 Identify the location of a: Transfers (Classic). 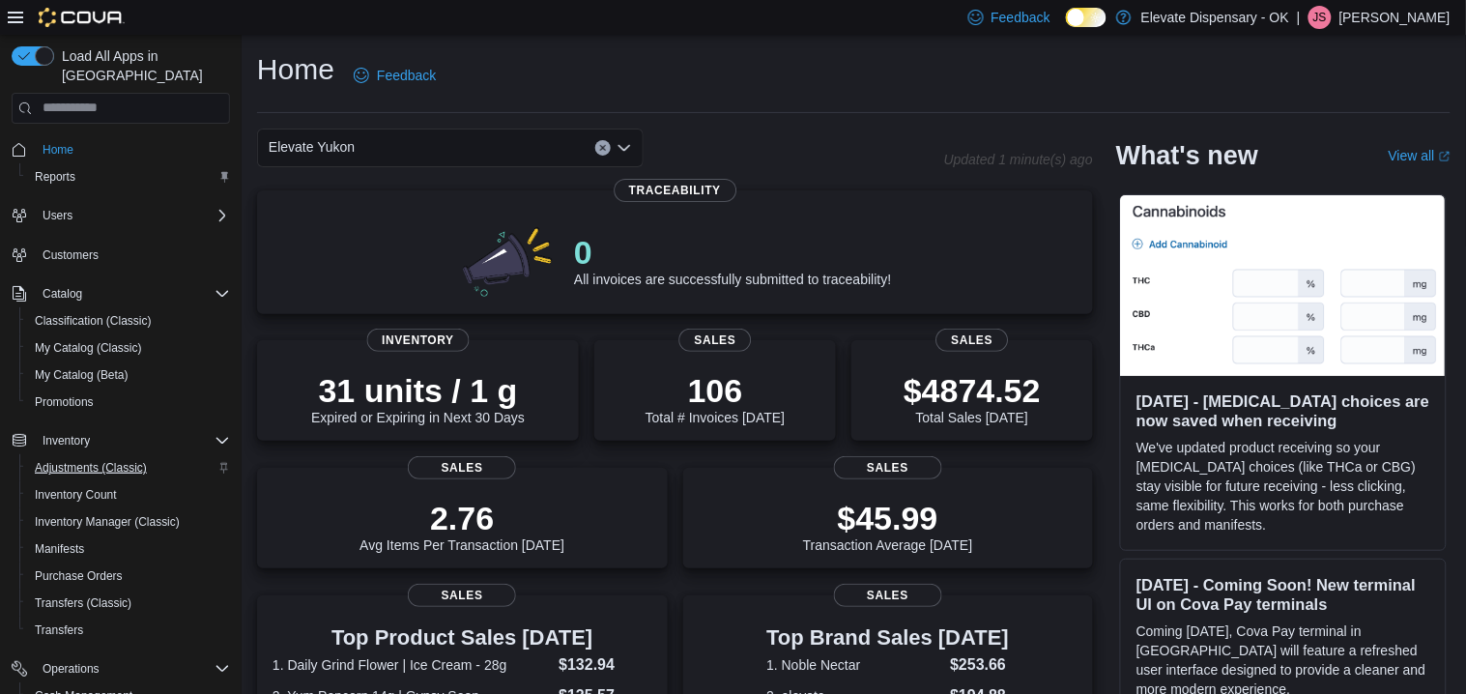
(83, 603).